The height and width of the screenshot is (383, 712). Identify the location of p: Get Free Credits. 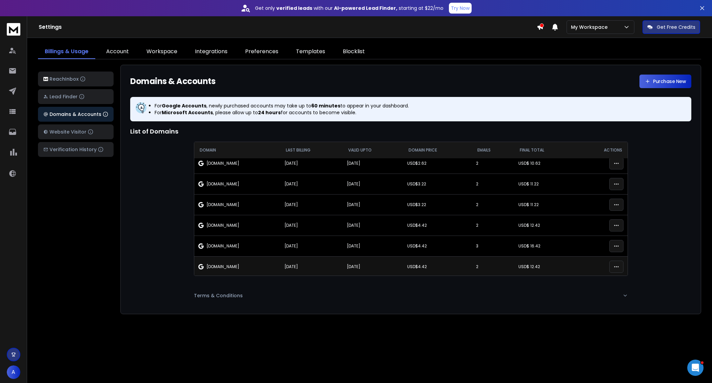
(676, 27).